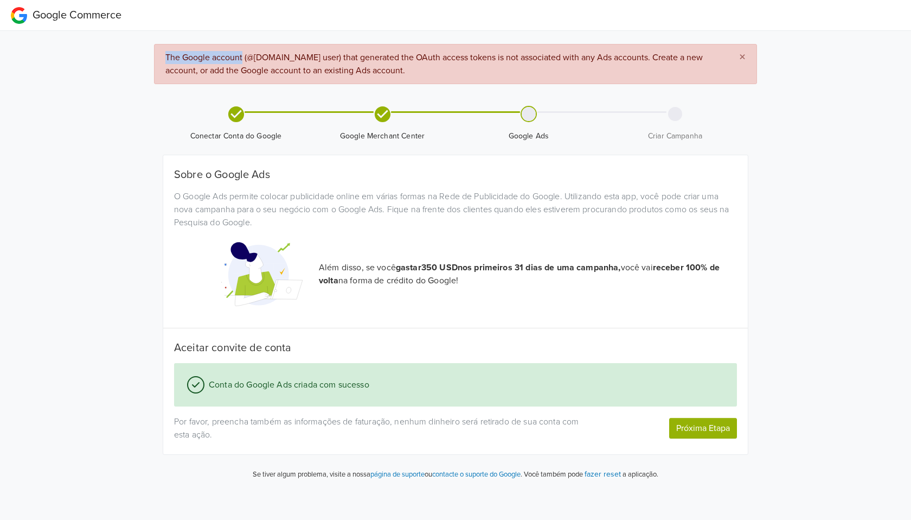 The height and width of the screenshot is (520, 911). Describe the element at coordinates (603, 473) in the screenshot. I see `button: fazer reset` at that location.